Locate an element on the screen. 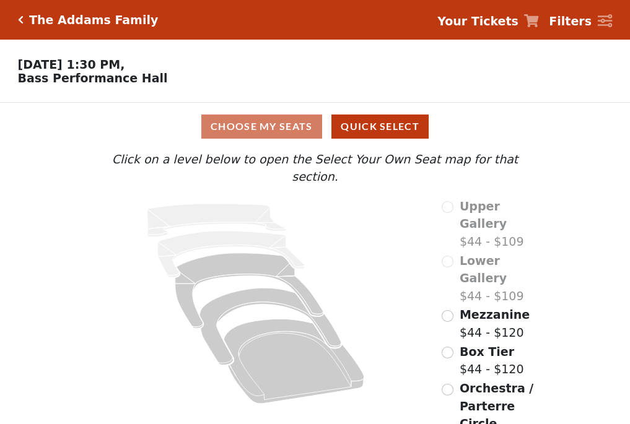 The width and height of the screenshot is (630, 424). p: Click on a level below to open the Select Your Own Seat map for that section. is located at coordinates (315, 168).